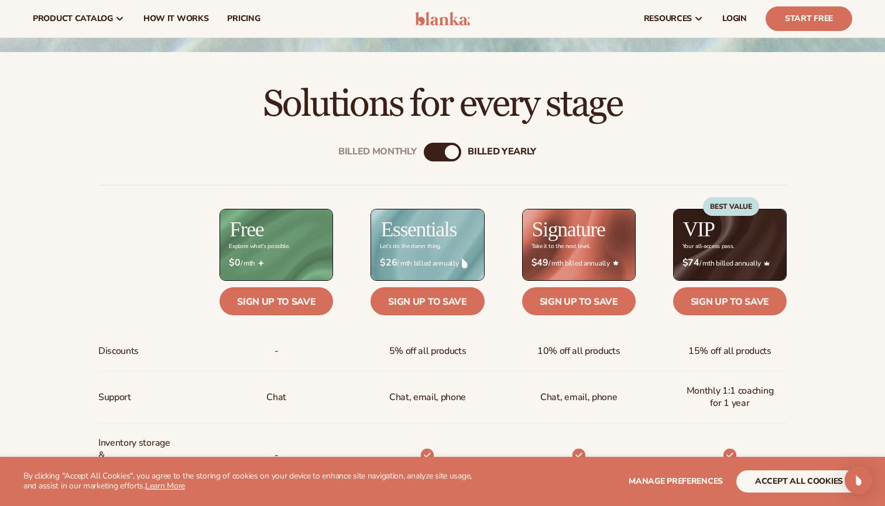  I want to click on span: resources, so click(668, 19).